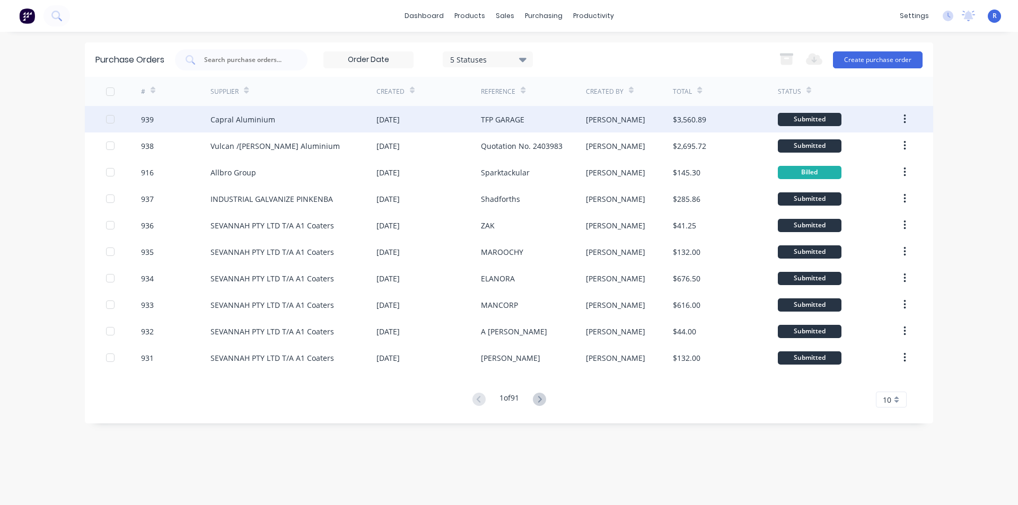  What do you see at coordinates (878, 60) in the screenshot?
I see `button: Create purchase order` at bounding box center [878, 60].